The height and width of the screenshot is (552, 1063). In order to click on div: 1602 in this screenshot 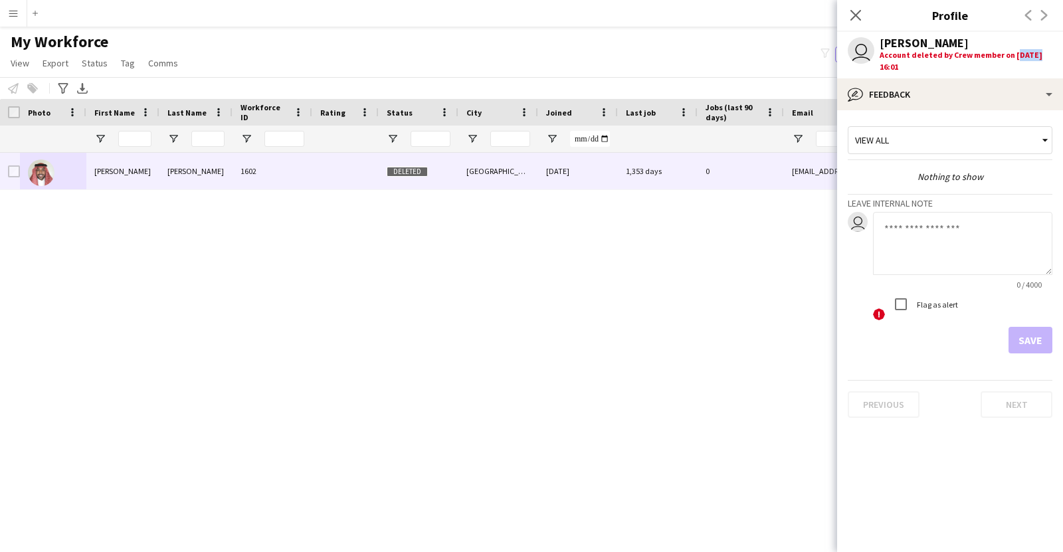, I will do `click(272, 171)`.